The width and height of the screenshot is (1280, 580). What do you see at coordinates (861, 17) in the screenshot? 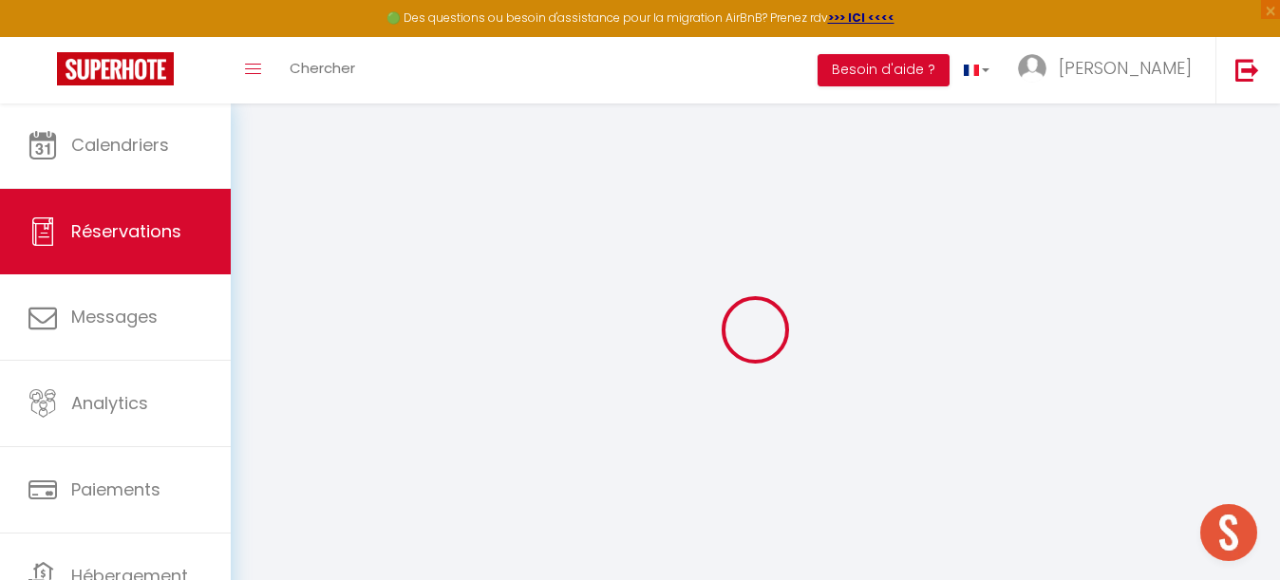
I see `a: >>> ICI <<<<` at bounding box center [861, 17].